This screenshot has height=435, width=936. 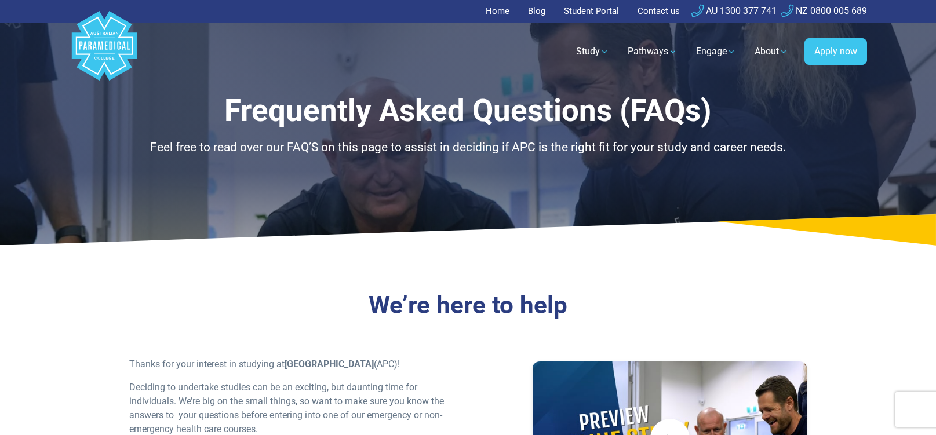 What do you see at coordinates (716, 52) in the screenshot?
I see `a: Engage` at bounding box center [716, 52].